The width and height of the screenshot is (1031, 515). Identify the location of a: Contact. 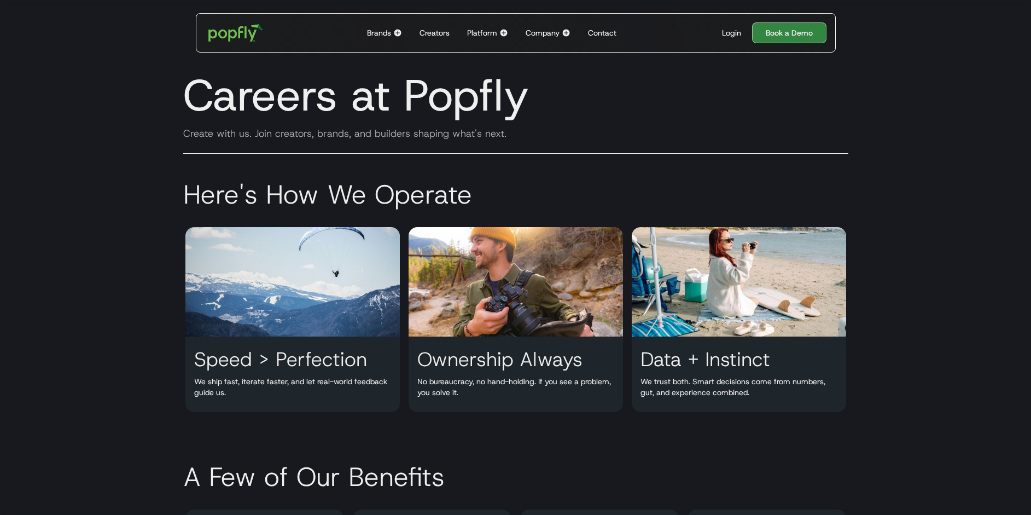
(602, 33).